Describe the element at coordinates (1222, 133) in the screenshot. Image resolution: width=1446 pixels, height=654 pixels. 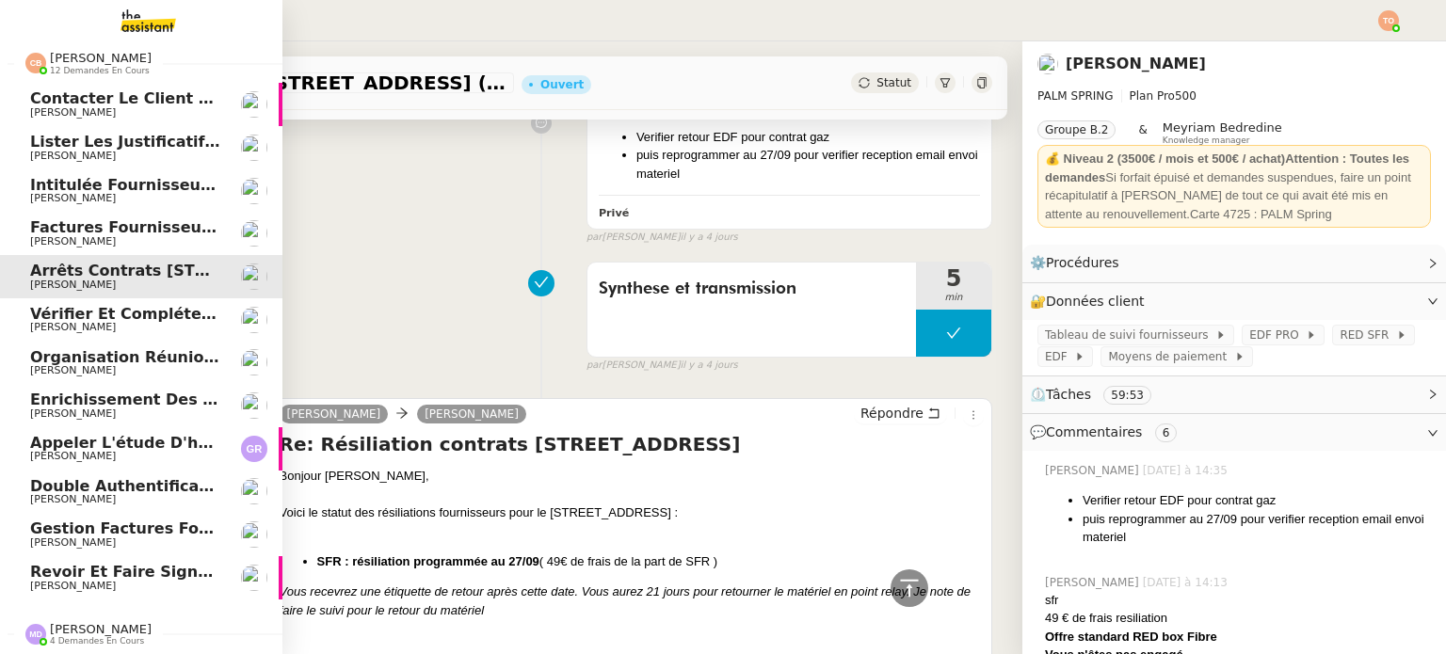
I see `app-user-label: Knowledge manager` at that location.